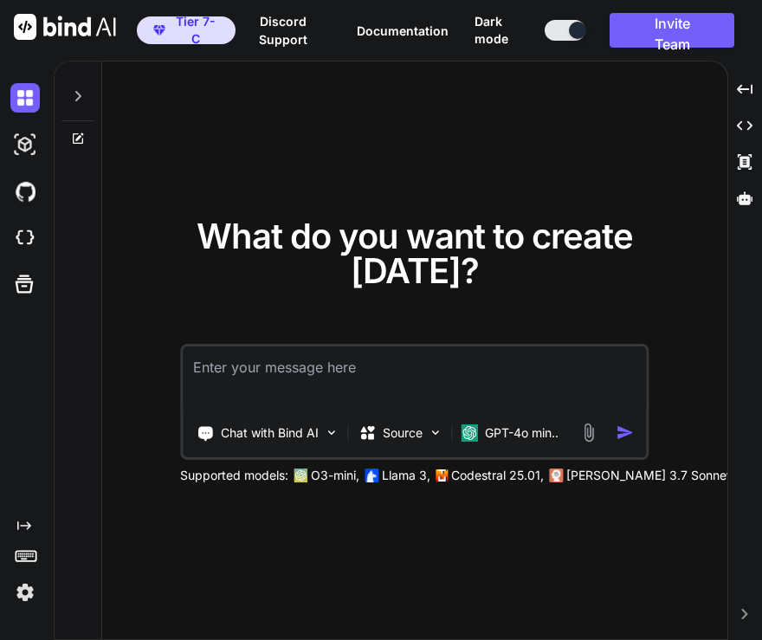 The image size is (762, 640). I want to click on p: GPT-4o min.., so click(521, 433).